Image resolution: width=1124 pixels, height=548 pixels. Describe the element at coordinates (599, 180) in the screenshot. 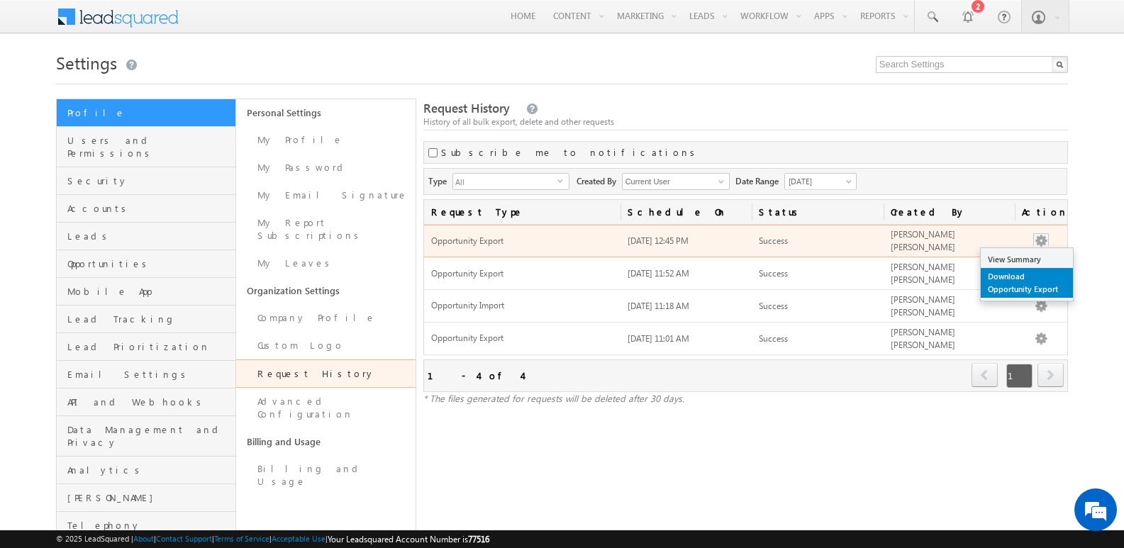

I see `span: Created By` at that location.